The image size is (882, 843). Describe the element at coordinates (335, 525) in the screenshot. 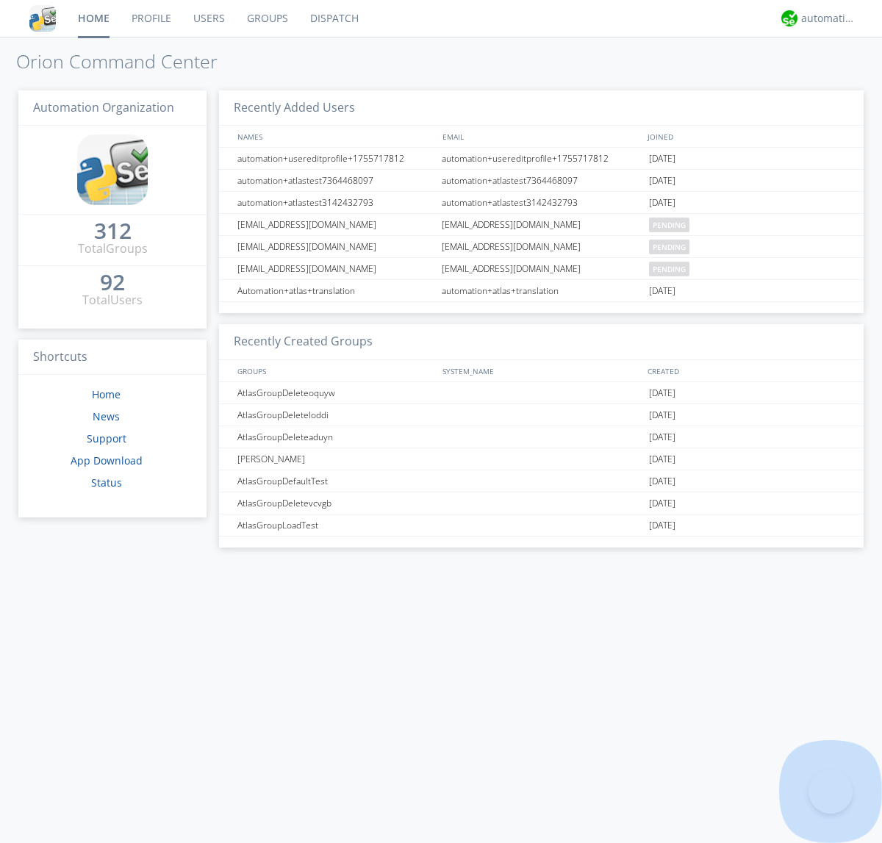

I see `div: AtlasGroupLoadTest` at that location.